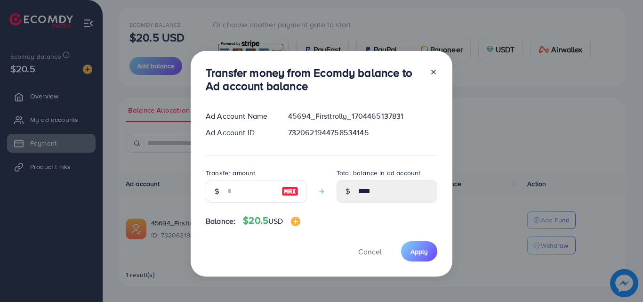  What do you see at coordinates (370, 251) in the screenshot?
I see `span: Cancel` at bounding box center [370, 251].